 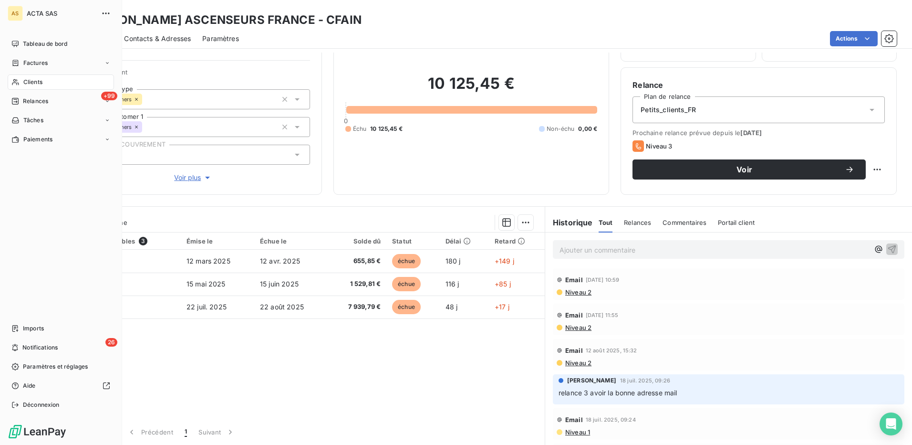 What do you see at coordinates (357, 307) in the screenshot?
I see `span: 7 939,79 €` at bounding box center [357, 307].